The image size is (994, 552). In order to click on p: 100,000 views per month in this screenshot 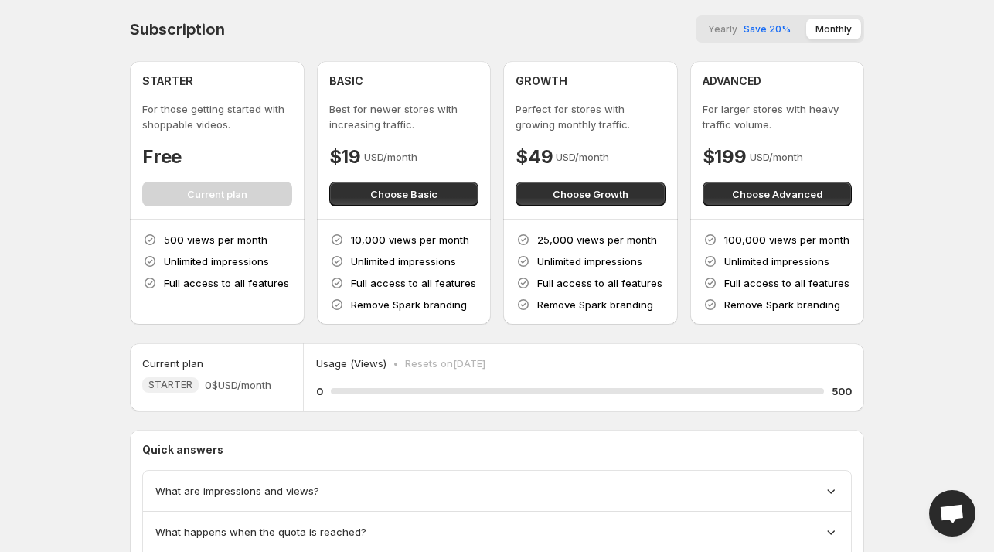, I will do `click(787, 240)`.